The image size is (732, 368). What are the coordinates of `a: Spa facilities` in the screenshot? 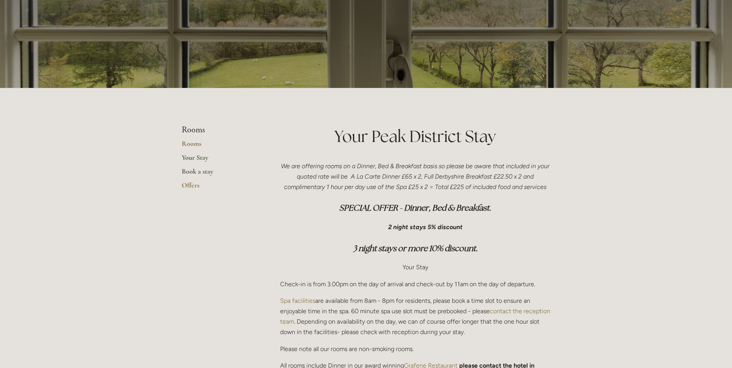 It's located at (298, 301).